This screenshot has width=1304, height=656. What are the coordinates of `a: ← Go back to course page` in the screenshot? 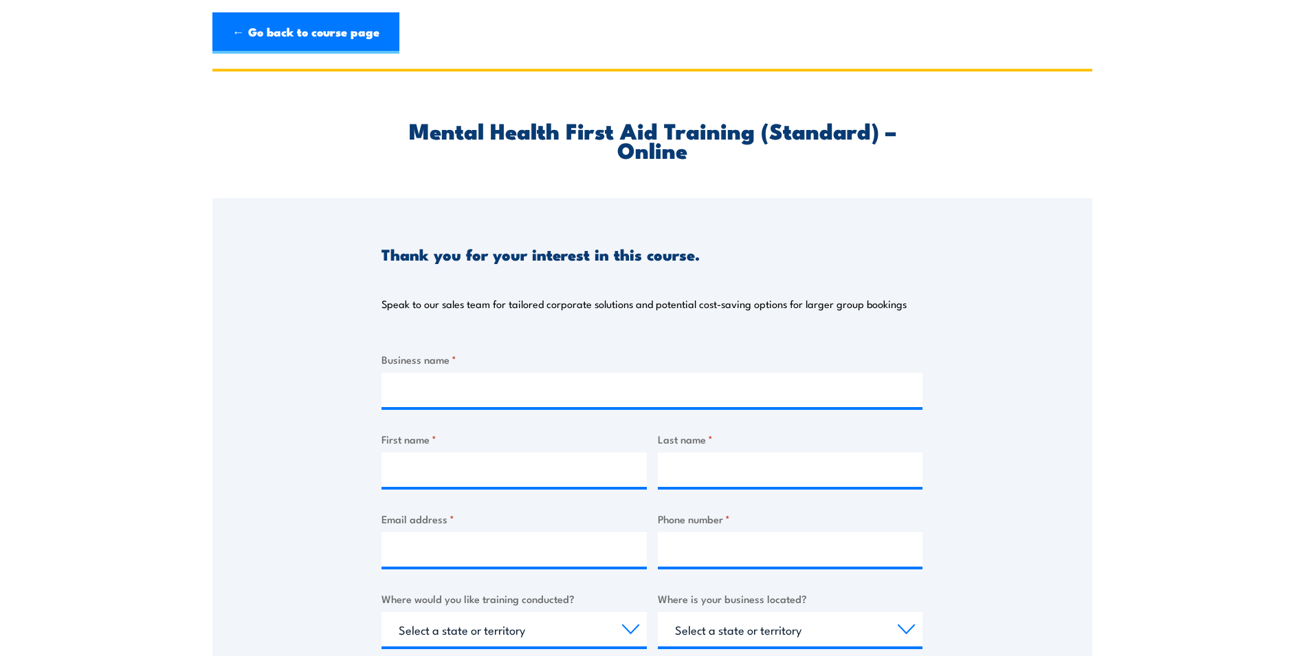 It's located at (306, 33).